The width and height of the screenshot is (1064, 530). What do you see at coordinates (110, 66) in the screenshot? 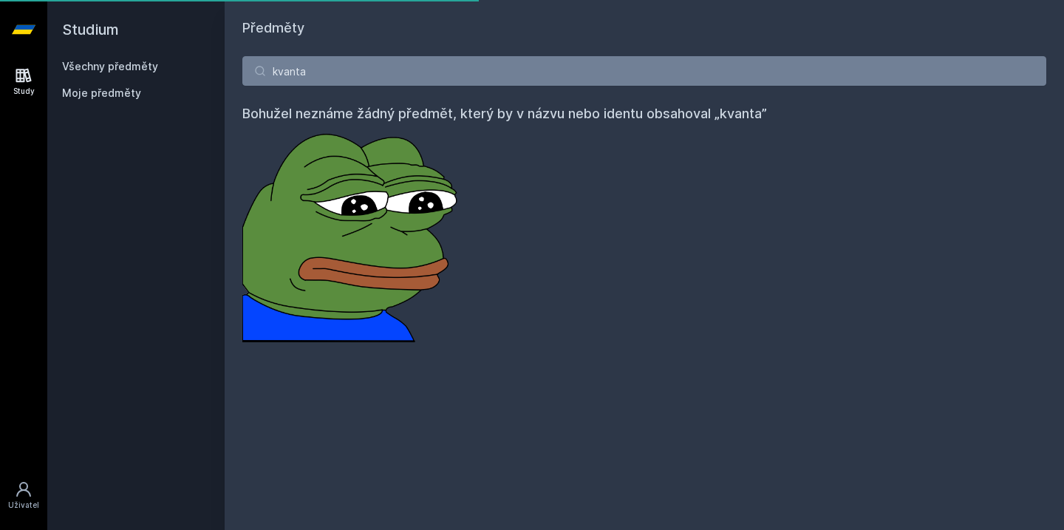
I see `a: Všechny předměty` at bounding box center [110, 66].